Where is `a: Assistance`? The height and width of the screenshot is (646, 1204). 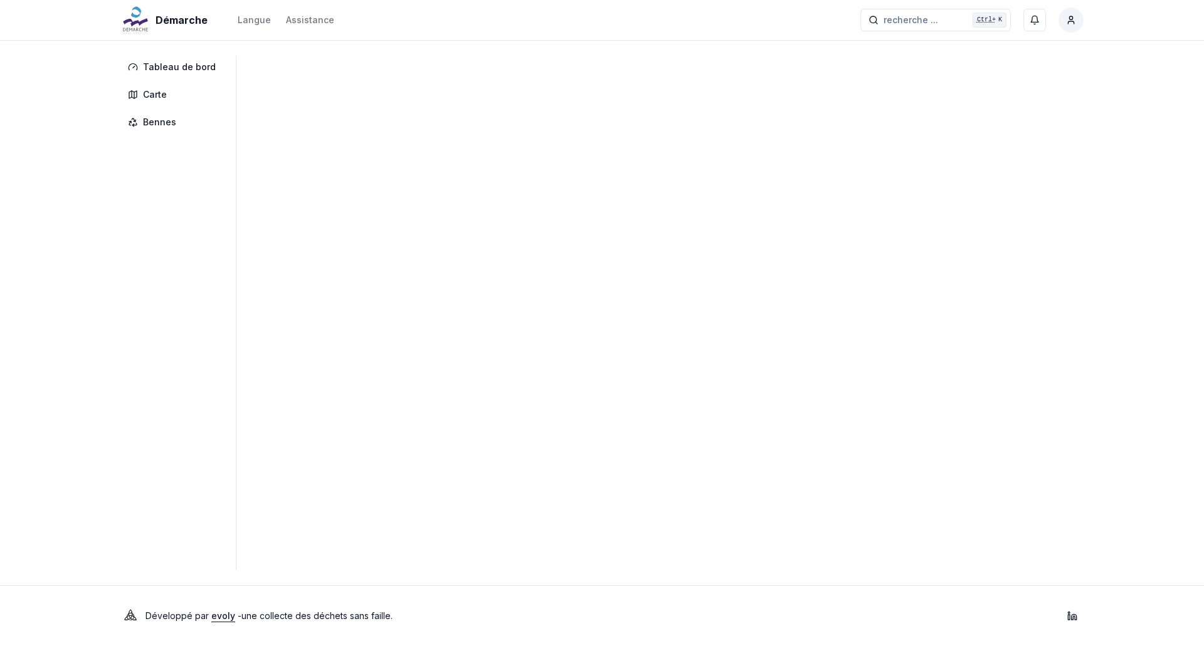 a: Assistance is located at coordinates (310, 20).